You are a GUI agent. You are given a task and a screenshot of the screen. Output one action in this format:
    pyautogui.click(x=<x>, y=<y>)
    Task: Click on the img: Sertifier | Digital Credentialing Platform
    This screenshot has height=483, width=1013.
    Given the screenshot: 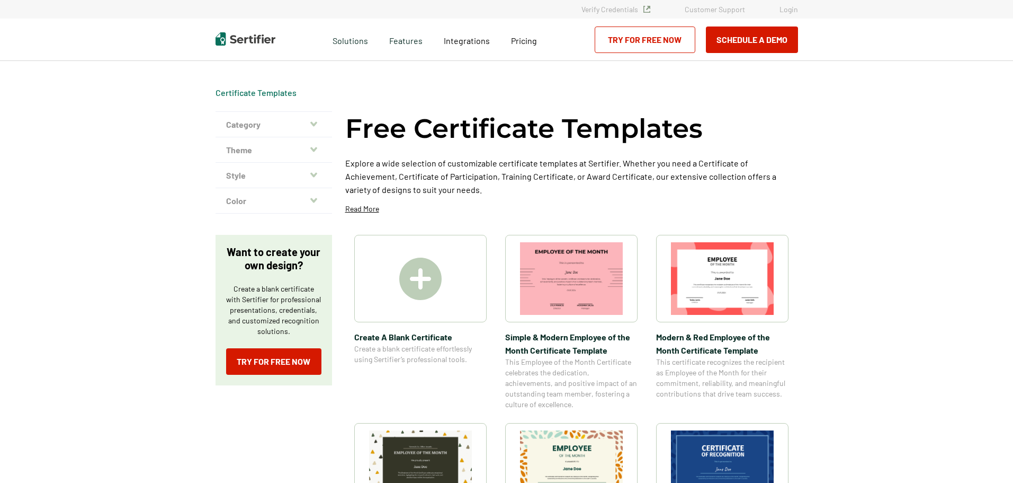 What is the action you would take?
    pyautogui.click(x=245, y=39)
    